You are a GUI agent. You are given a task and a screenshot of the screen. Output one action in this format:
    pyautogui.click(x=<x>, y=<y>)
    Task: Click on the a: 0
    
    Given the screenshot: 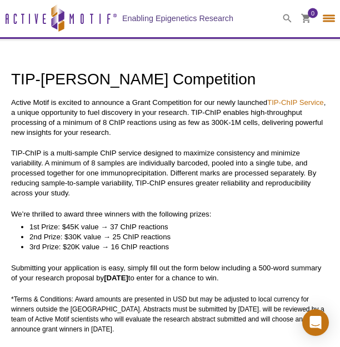 What is the action you would take?
    pyautogui.click(x=306, y=19)
    